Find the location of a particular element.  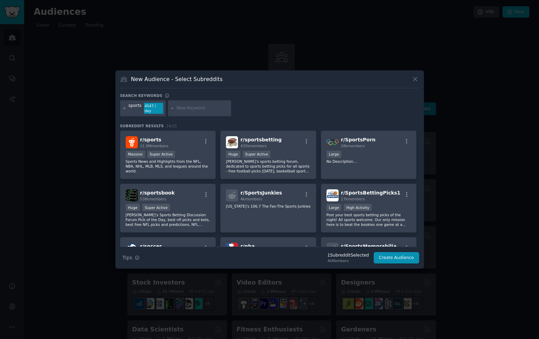

span: 4k members is located at coordinates (251, 199).